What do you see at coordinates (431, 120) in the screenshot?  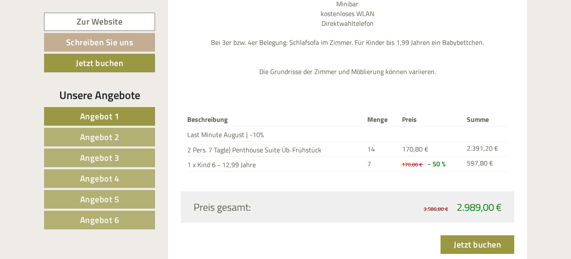 I see `th: Preis` at bounding box center [431, 120].